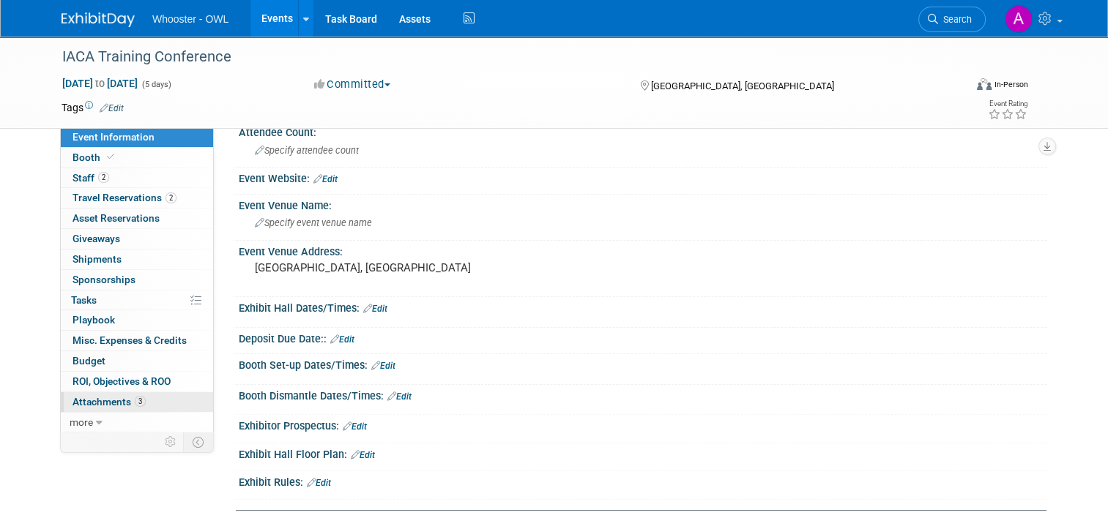 The image size is (1108, 518). What do you see at coordinates (104, 280) in the screenshot?
I see `span: Sponsorships` at bounding box center [104, 280].